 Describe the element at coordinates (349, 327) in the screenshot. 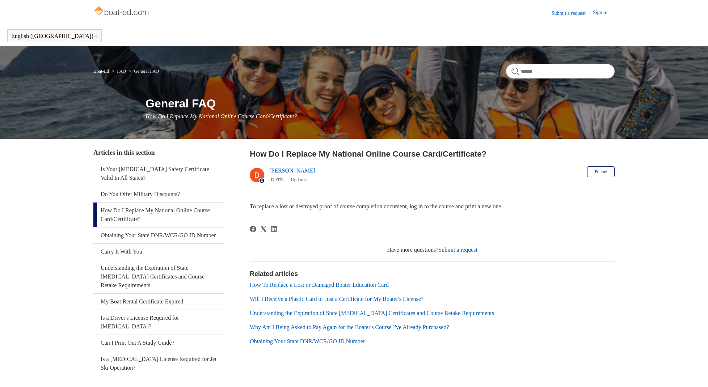

I see `a: Why Am I Being Asked to Pay Again for the Boater's Course I've Already Purchased?` at that location.